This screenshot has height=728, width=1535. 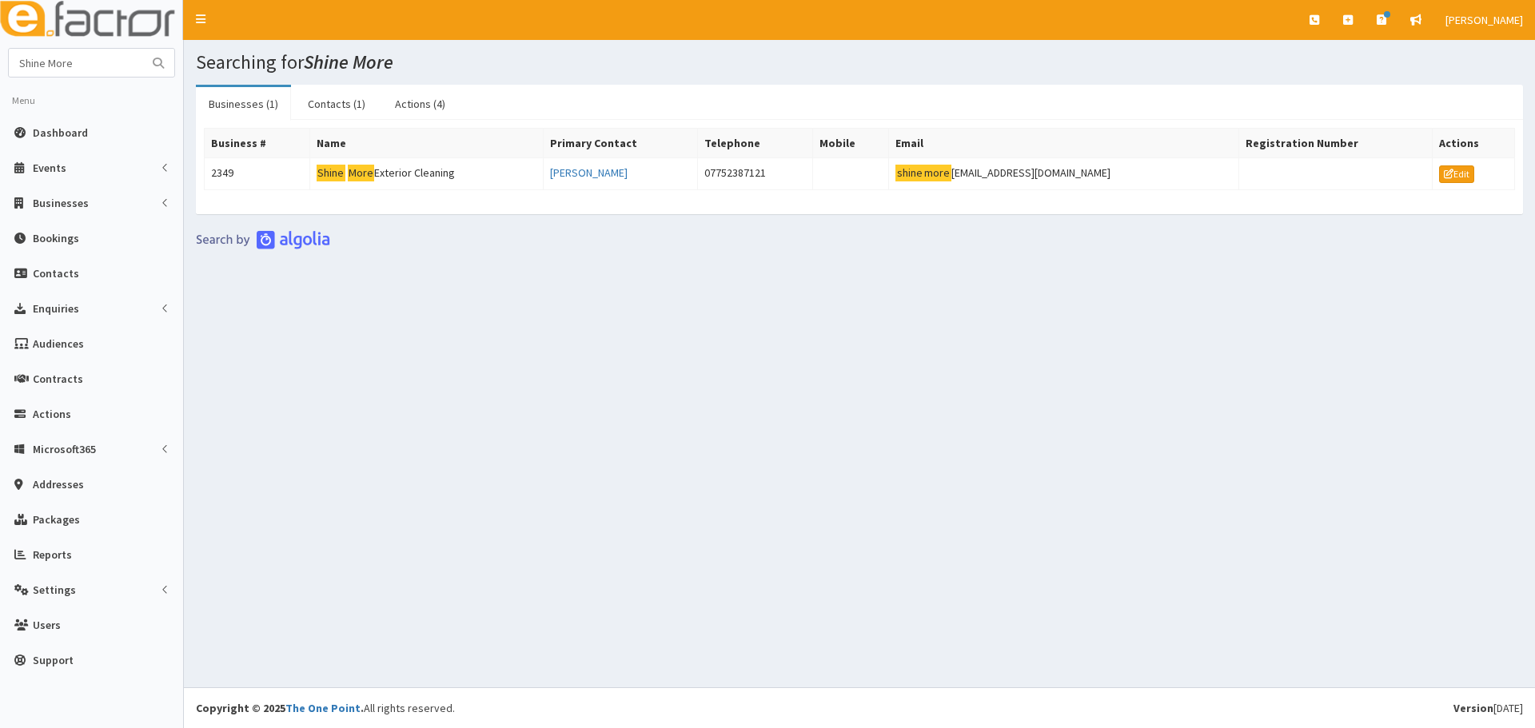 I want to click on a: Businesses (1), so click(x=243, y=104).